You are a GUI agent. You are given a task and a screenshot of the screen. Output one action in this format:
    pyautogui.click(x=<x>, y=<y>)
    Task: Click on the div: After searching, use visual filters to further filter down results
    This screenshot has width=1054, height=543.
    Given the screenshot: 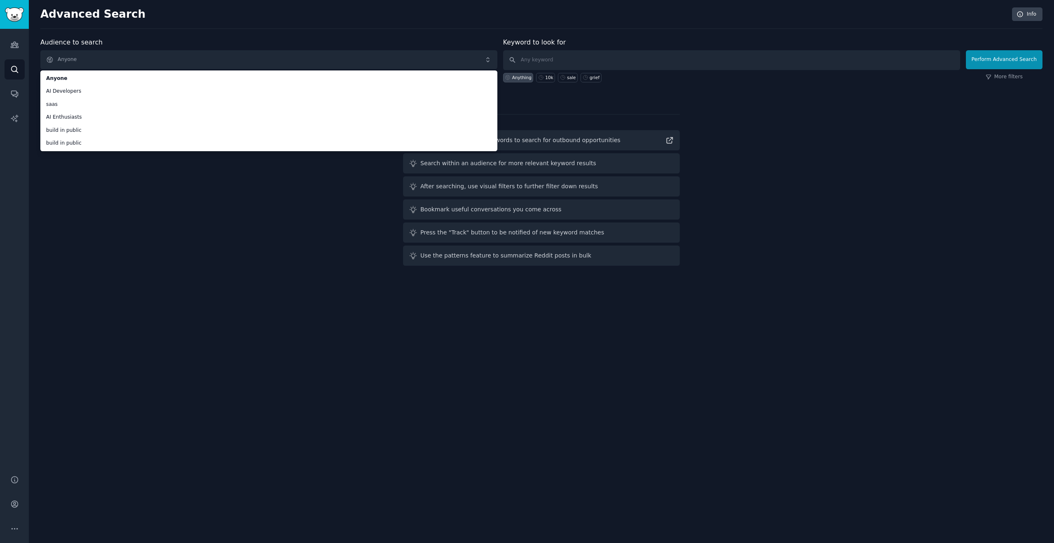 What is the action you would take?
    pyautogui.click(x=509, y=186)
    